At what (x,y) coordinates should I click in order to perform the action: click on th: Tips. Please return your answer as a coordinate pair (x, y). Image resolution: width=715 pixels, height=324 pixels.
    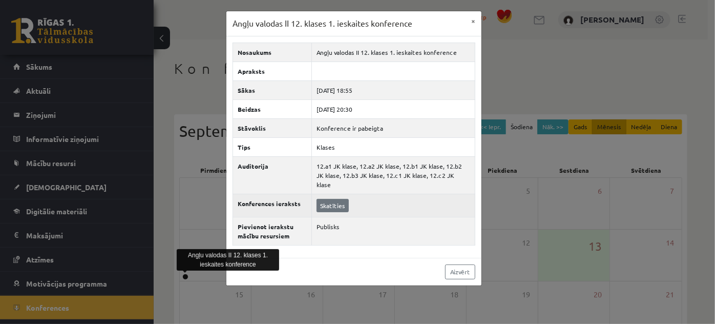
    Looking at the image, I should click on (273, 147).